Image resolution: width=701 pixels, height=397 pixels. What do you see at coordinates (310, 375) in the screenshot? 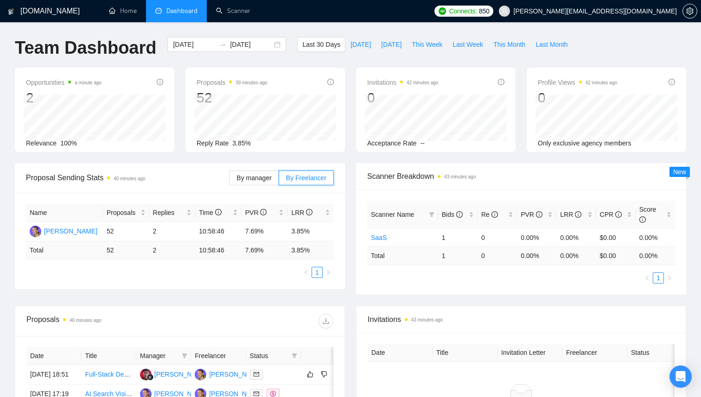
I see `button: like` at bounding box center [310, 375].